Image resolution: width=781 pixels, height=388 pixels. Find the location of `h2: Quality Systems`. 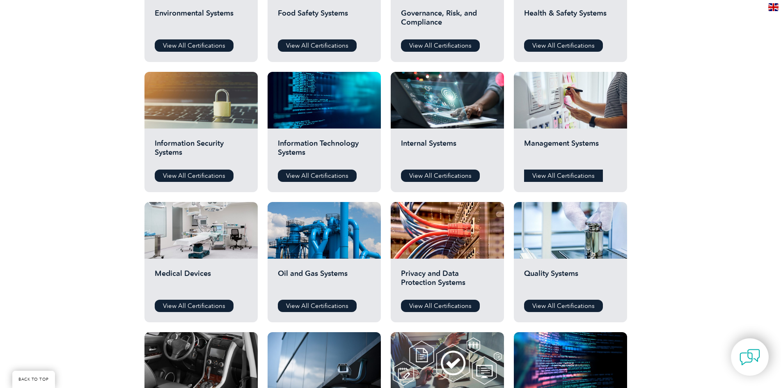

h2: Quality Systems is located at coordinates (571, 281).